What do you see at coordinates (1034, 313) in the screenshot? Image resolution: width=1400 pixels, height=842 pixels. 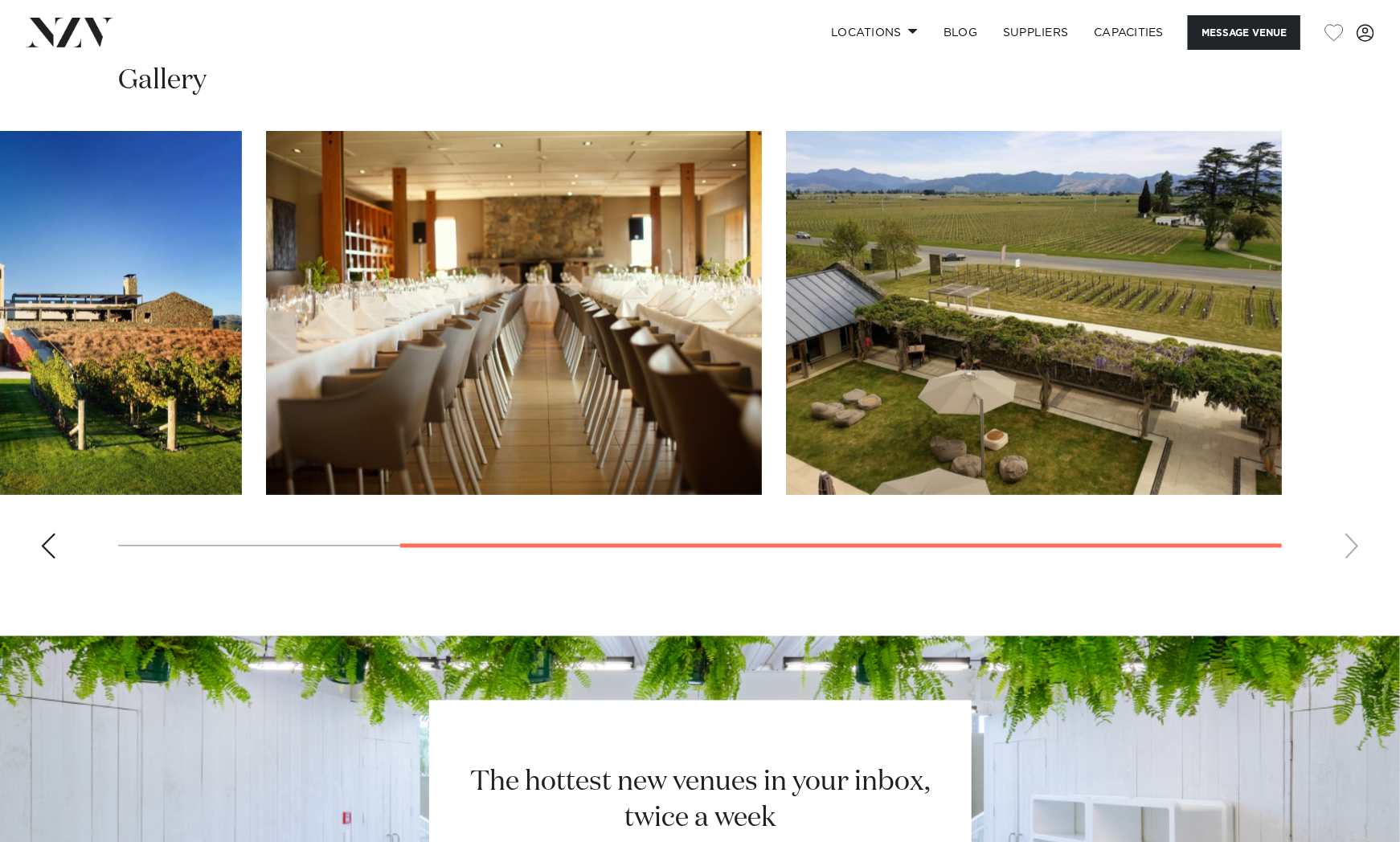 I see `swiper-slide: 3 / 3` at bounding box center [1034, 313].